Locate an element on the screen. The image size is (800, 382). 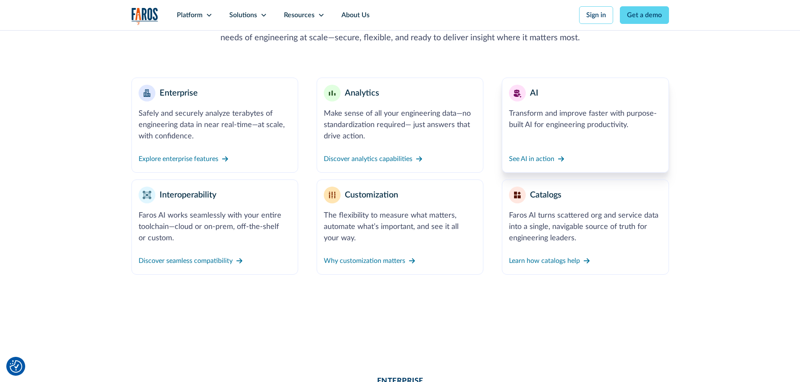
div: Analytics is located at coordinates (362, 93).